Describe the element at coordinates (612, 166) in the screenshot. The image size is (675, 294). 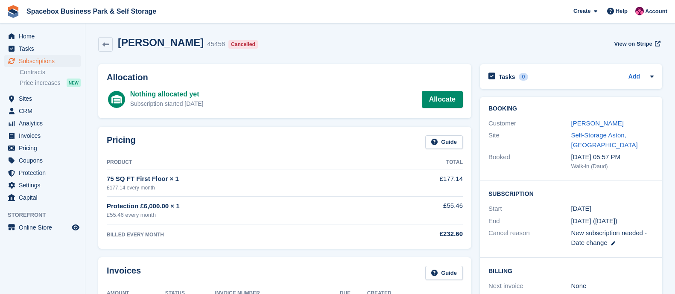
I see `div: Walk-in (Daud)` at that location.